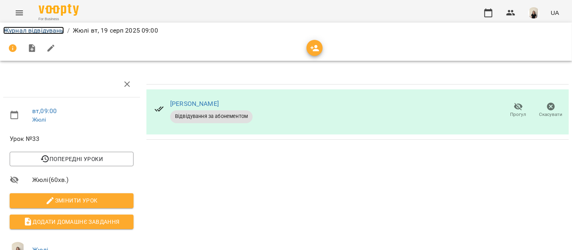 This screenshot has width=572, height=250. What do you see at coordinates (551, 114) in the screenshot?
I see `span: Скасувати` at bounding box center [551, 114].